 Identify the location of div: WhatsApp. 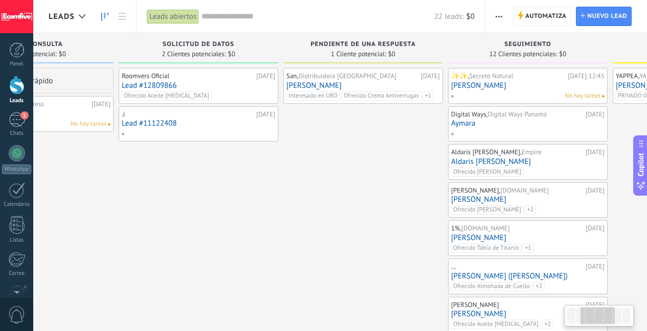
(16, 169).